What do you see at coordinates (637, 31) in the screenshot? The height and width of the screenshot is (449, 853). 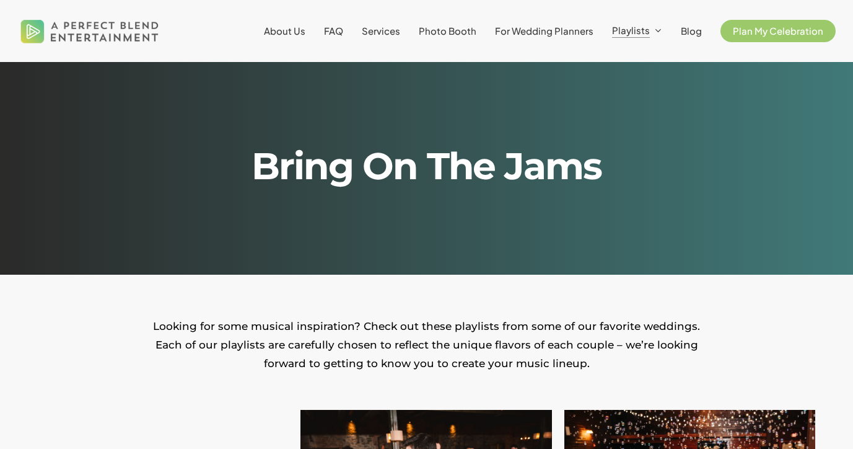 I see `a: Playlists` at bounding box center [637, 31].